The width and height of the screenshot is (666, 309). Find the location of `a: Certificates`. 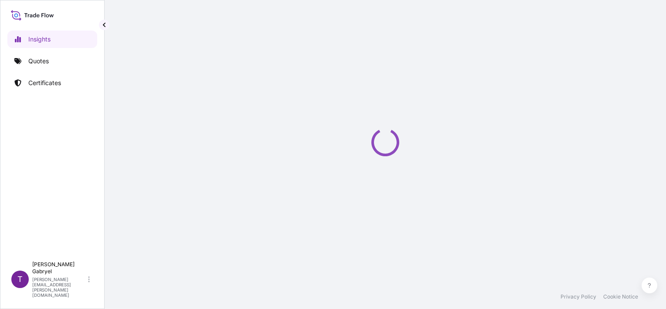

a: Certificates is located at coordinates (52, 83).